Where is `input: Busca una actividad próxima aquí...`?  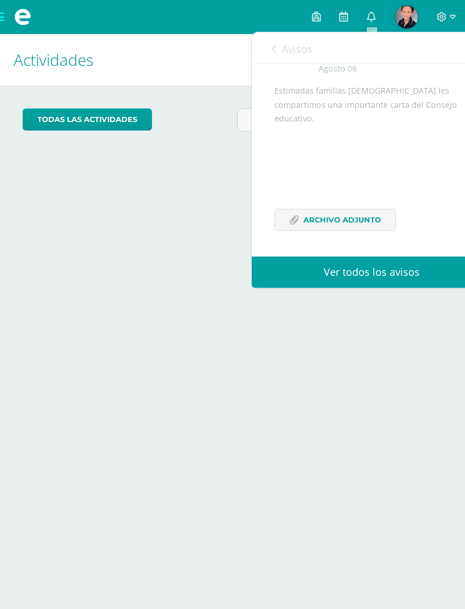 input: Busca una actividad próxima aquí... is located at coordinates (340, 120).